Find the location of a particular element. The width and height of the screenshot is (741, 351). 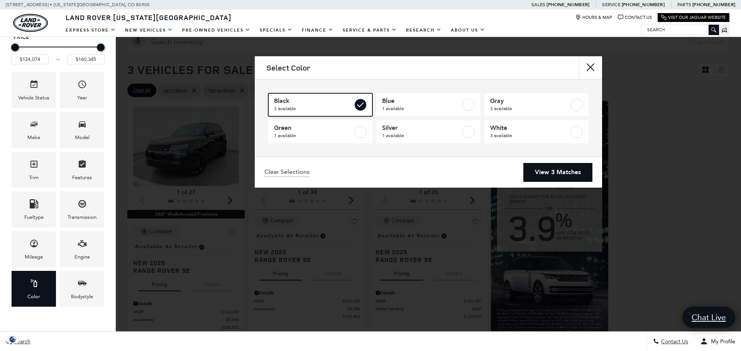

input: Maximum is located at coordinates (86, 59).